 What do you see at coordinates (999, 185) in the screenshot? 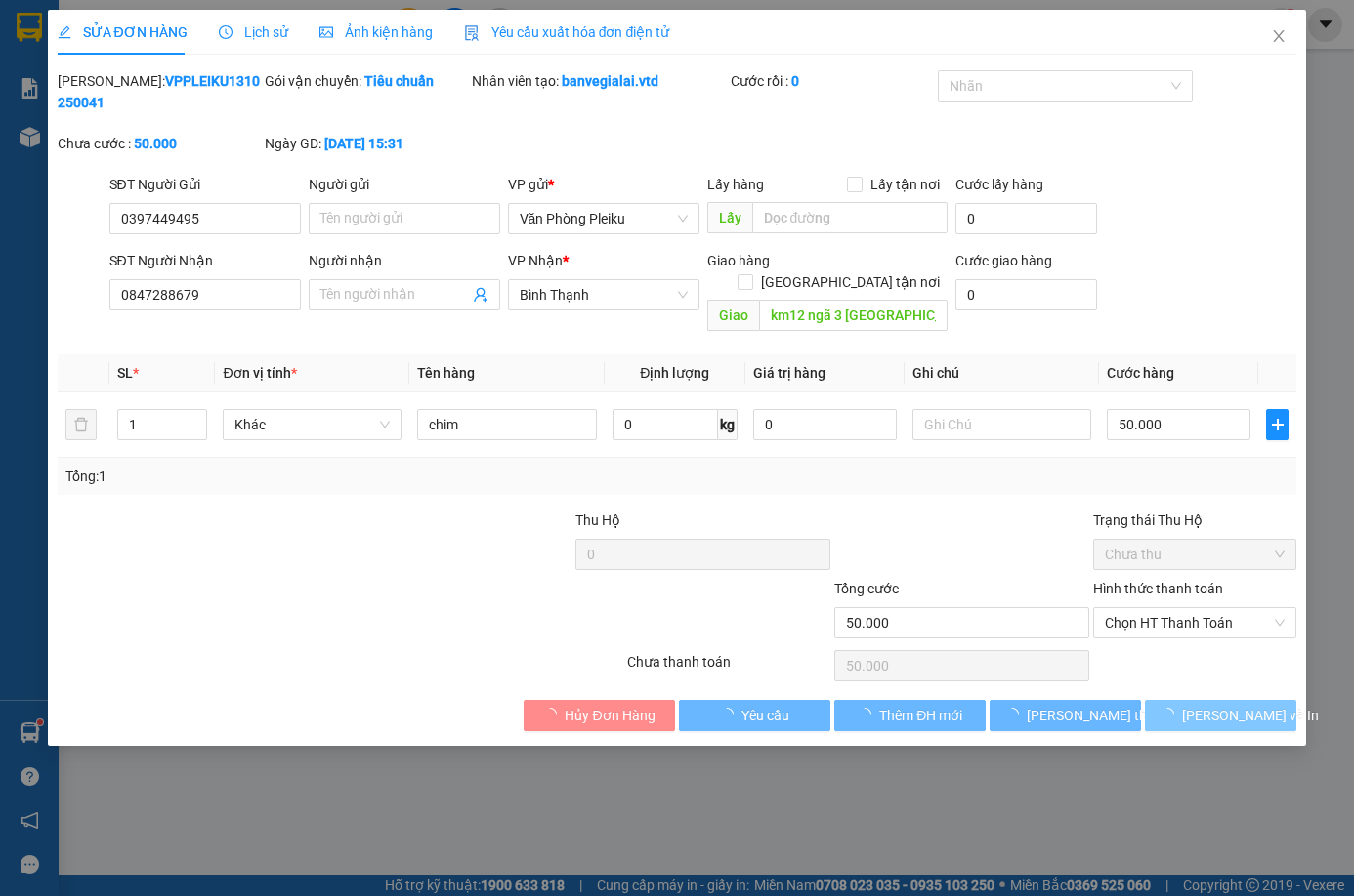
I see `label: Cước lấy hàng` at bounding box center [999, 185].